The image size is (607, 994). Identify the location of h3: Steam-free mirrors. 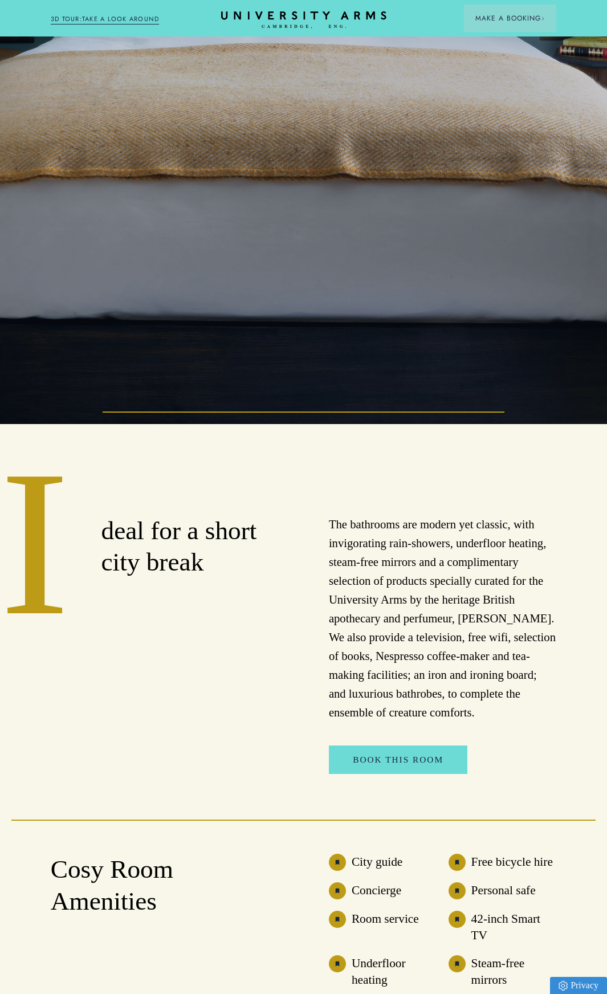
(514, 972).